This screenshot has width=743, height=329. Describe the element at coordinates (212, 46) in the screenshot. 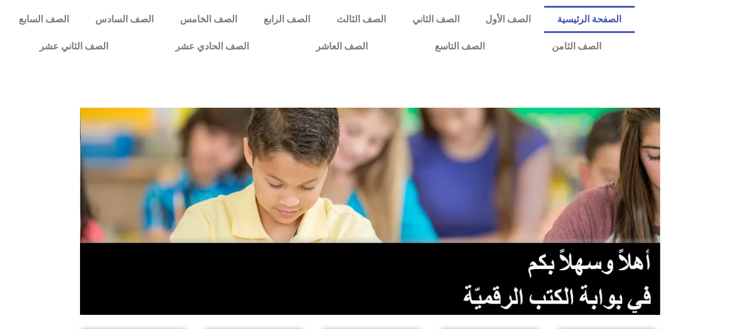

I see `a: الصف الحادي عشر` at that location.